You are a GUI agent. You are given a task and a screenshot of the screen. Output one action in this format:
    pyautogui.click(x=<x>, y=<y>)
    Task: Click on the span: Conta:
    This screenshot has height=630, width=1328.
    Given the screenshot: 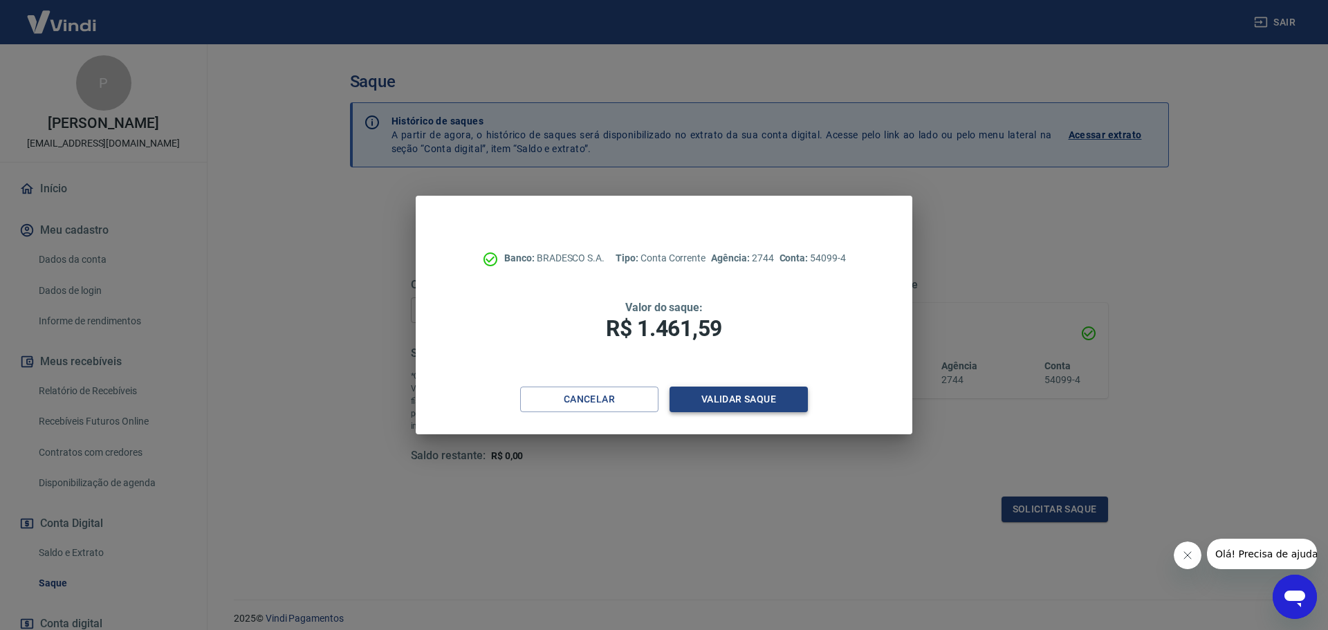 What is the action you would take?
    pyautogui.click(x=795, y=258)
    